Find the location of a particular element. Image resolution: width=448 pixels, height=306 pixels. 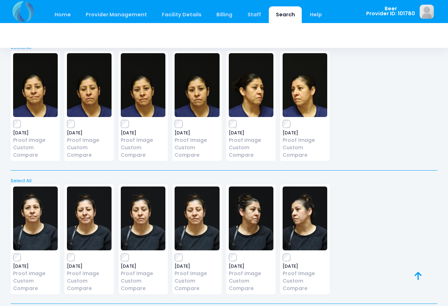

a: Provider Management is located at coordinates (116, 15).